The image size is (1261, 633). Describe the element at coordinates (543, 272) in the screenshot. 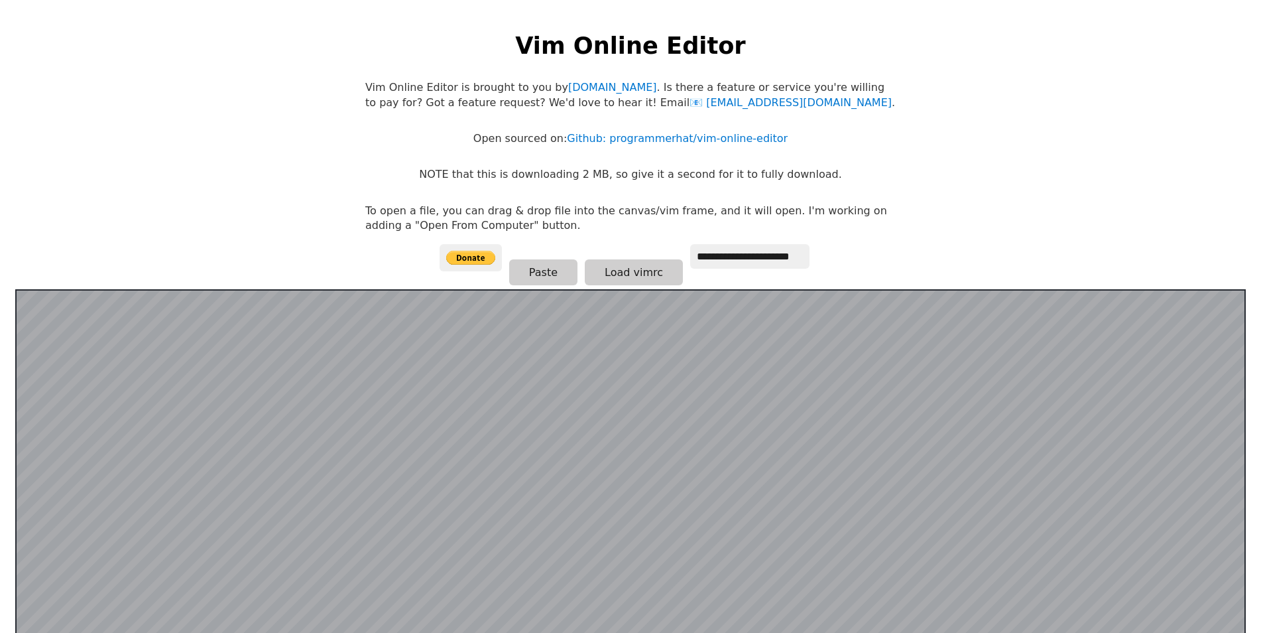

I see `button: Paste` at that location.